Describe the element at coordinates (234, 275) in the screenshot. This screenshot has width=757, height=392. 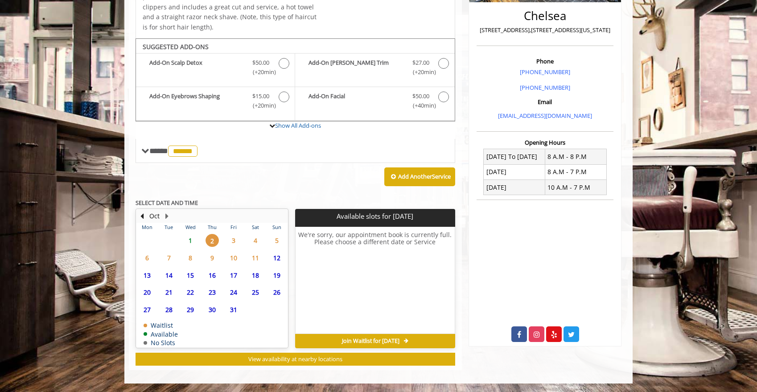
I see `td: Select day17` at that location.